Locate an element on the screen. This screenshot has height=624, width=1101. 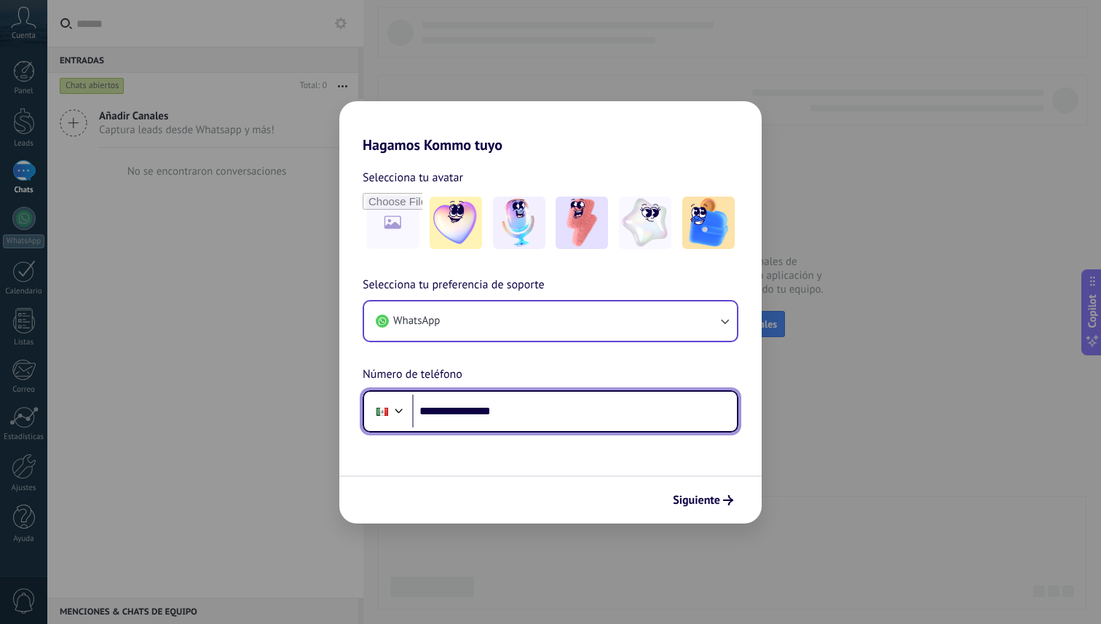
img: -1.jpeg is located at coordinates (456, 223).